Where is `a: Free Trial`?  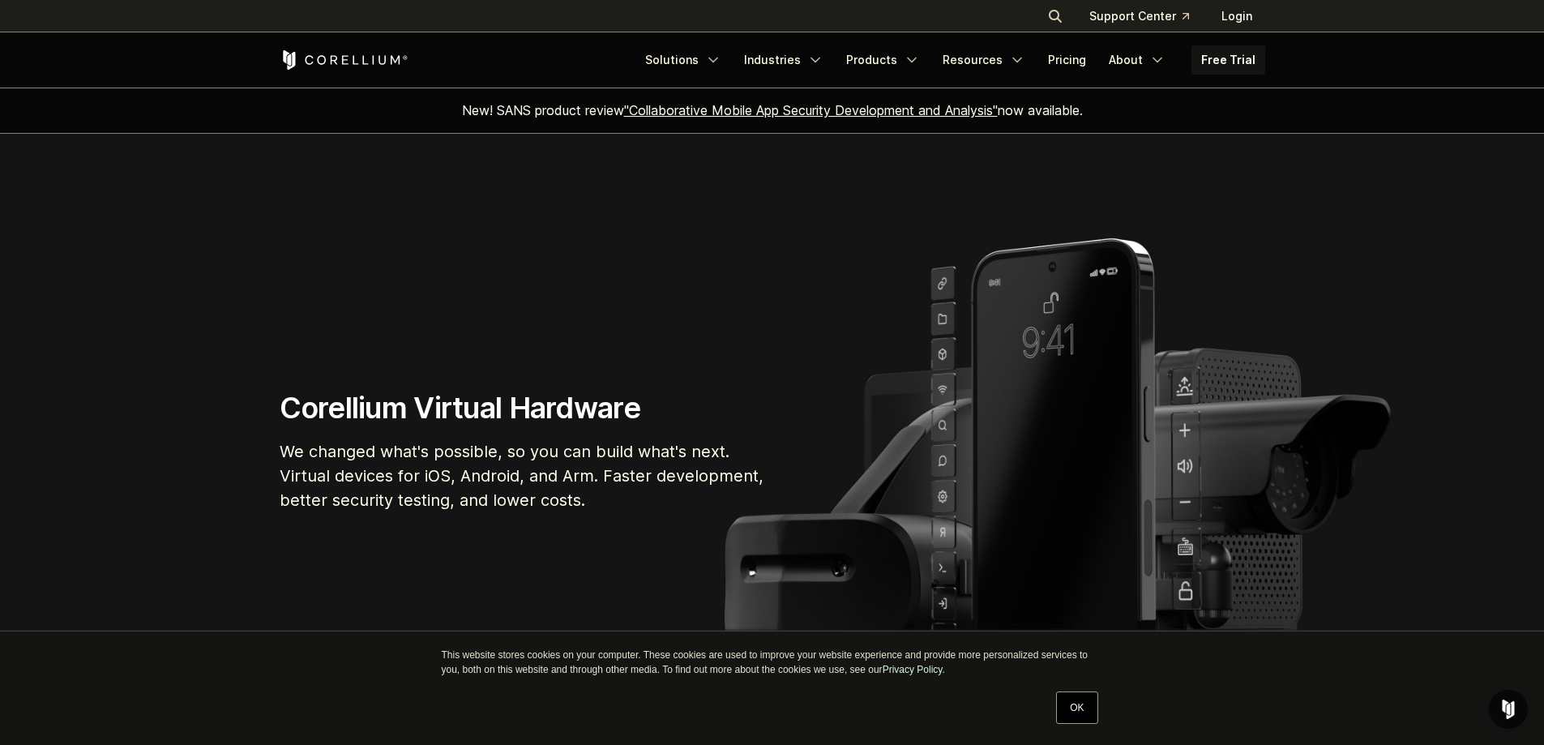 a: Free Trial is located at coordinates (1228, 60).